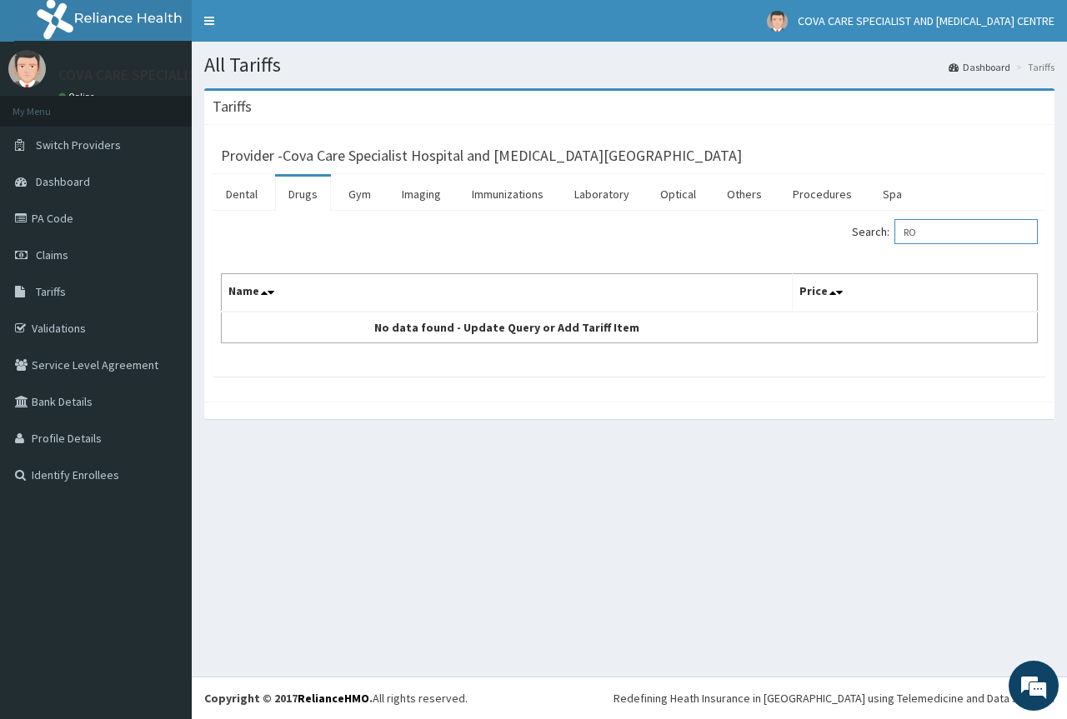 This screenshot has height=719, width=1067. What do you see at coordinates (78, 145) in the screenshot?
I see `span: Switch Providers` at bounding box center [78, 145].